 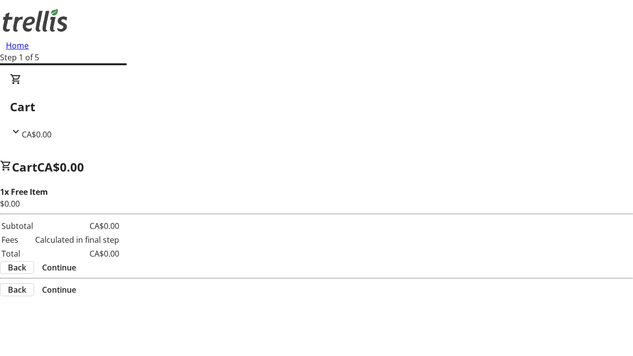 What do you see at coordinates (317, 107) in the screenshot?
I see `div: CartCA$0.00` at bounding box center [317, 107].